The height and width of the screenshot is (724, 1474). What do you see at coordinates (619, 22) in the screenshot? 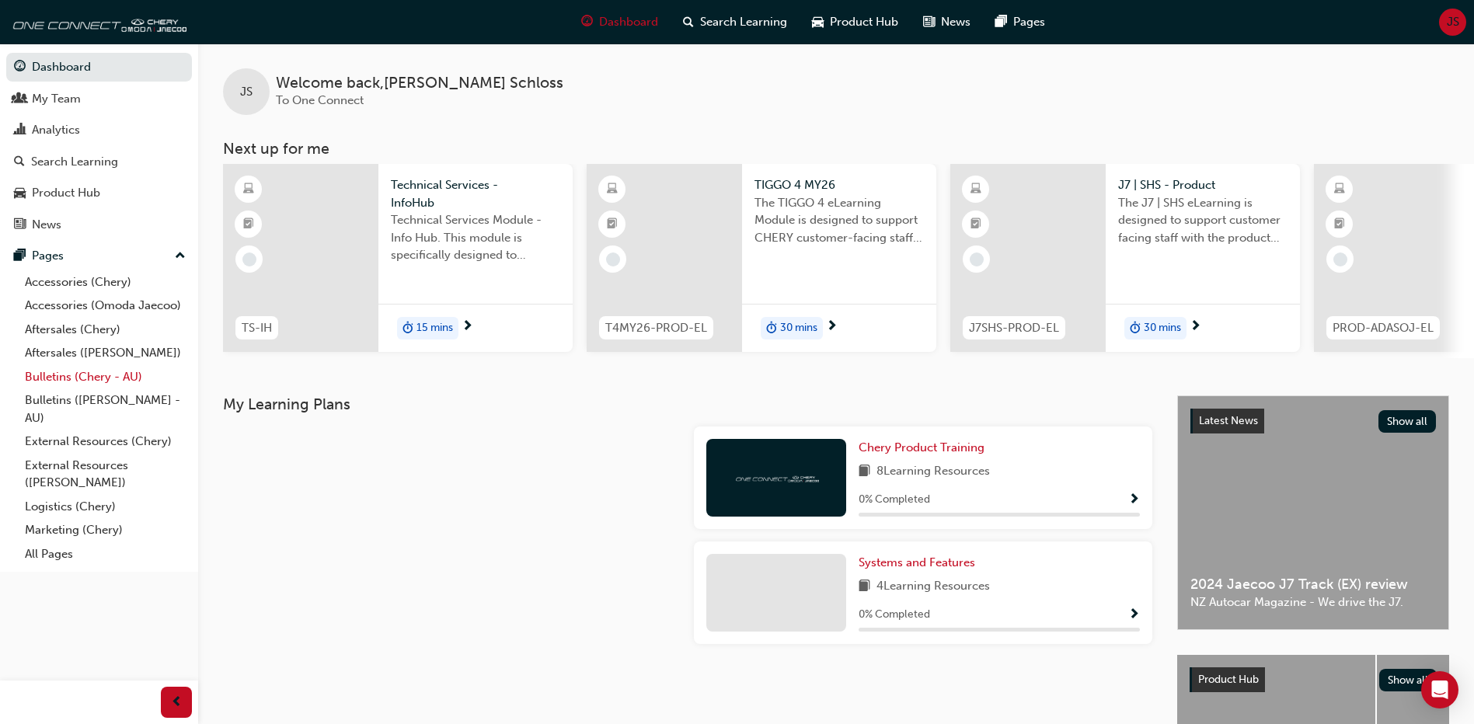
I see `a: guage-iconDashboard` at bounding box center [619, 22].